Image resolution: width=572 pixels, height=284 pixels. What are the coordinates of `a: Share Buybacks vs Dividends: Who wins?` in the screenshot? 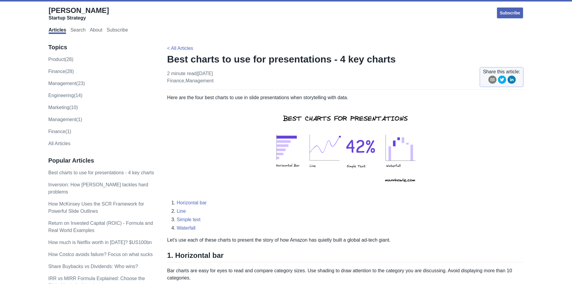 It's located at (93, 266).